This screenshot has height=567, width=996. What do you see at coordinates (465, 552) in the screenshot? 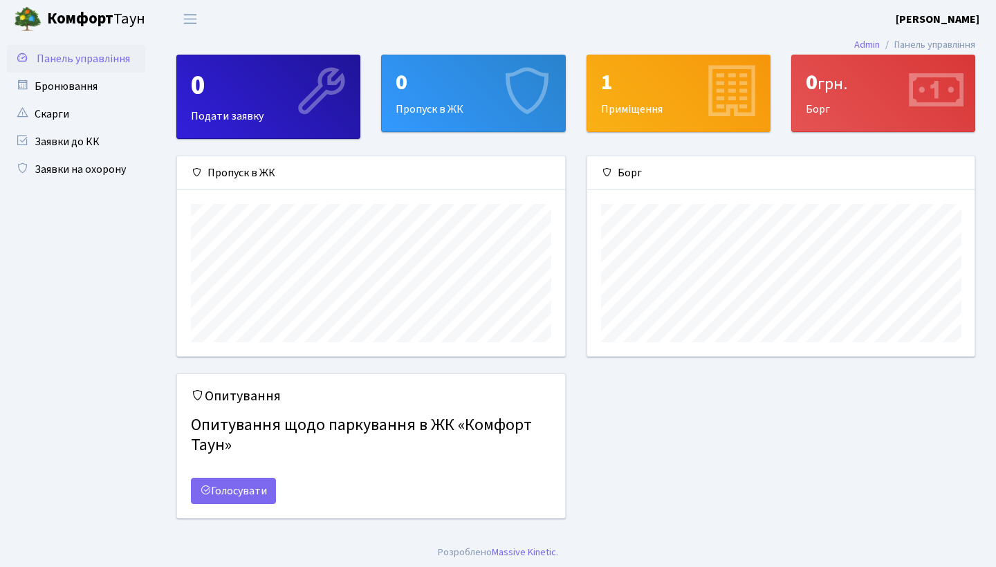
I see `a: Розроблено` at bounding box center [465, 552].